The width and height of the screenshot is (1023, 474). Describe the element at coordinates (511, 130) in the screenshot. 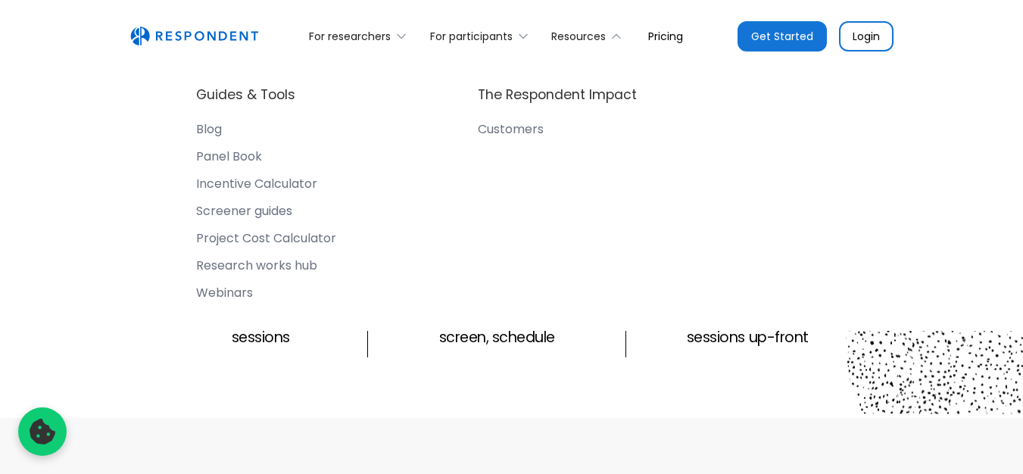

I see `div: Customers` at that location.